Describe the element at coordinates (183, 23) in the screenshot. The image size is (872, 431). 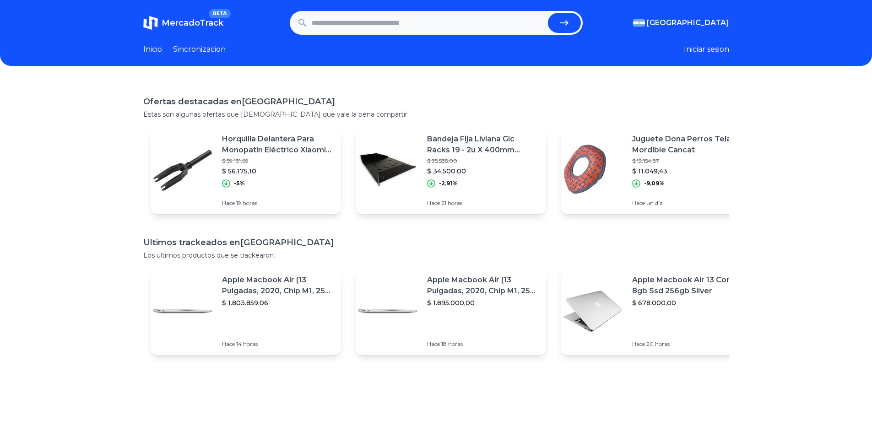
I see `a: MercadoTrackBETA` at that location.